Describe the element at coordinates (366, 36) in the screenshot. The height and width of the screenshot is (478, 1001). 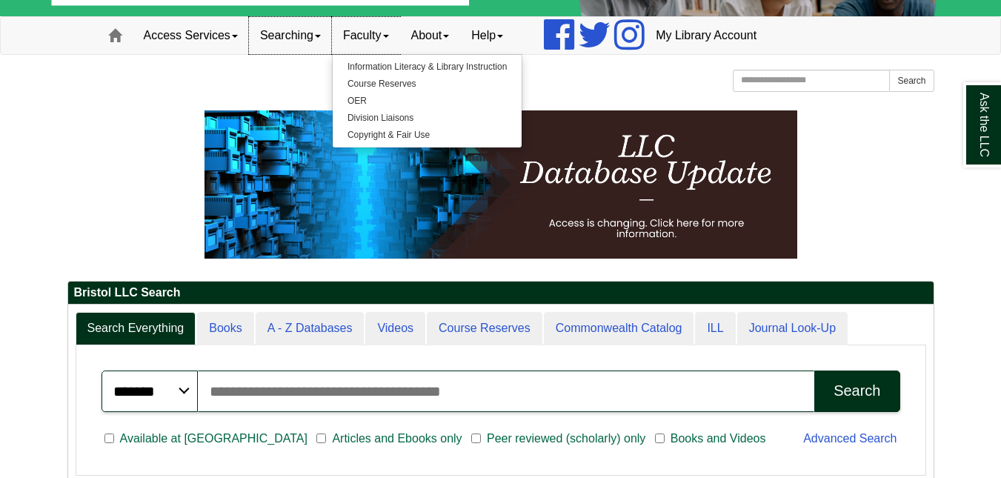
I see `a: Faculty` at that location.